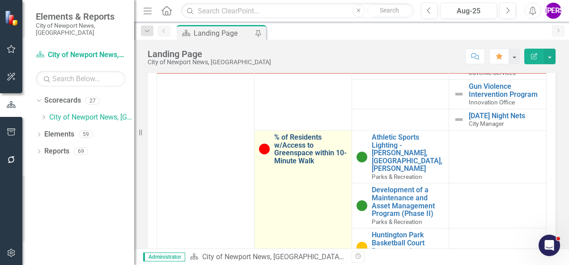  I want to click on input: Search ClearPoint..., so click(297, 11).